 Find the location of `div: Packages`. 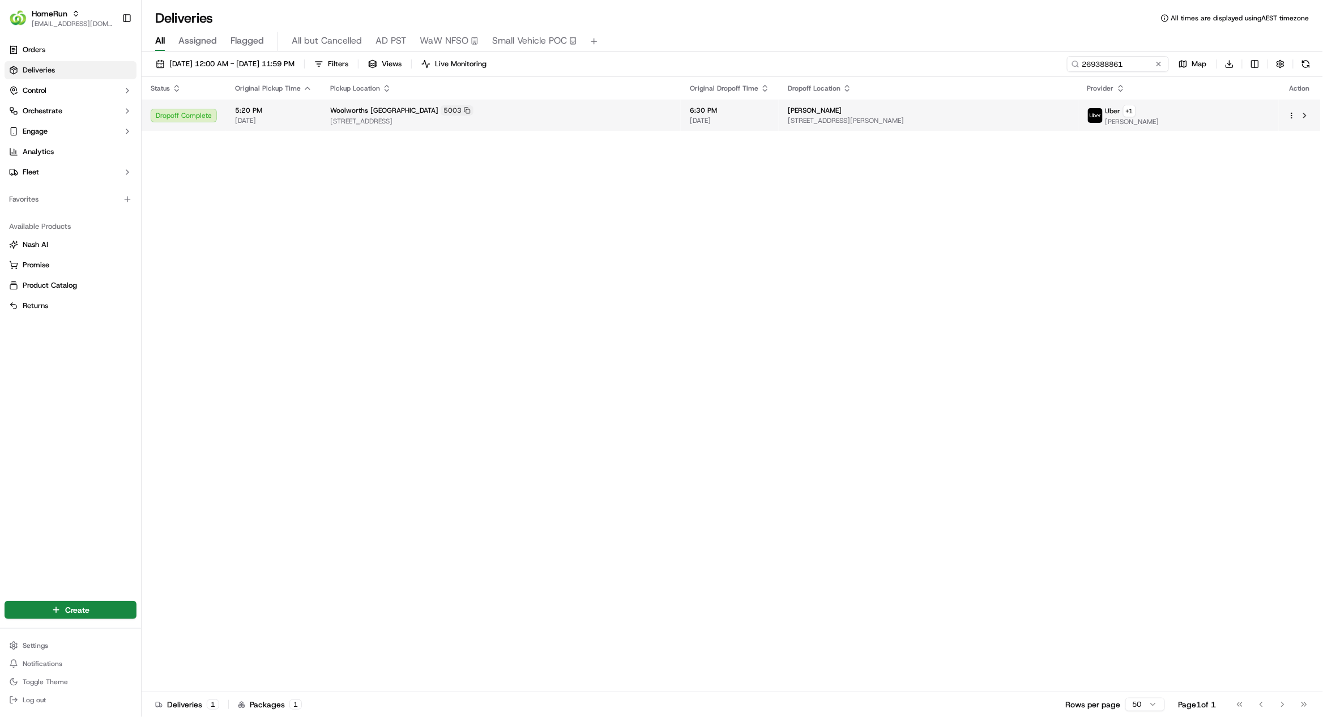

div: Packages is located at coordinates (270, 705).